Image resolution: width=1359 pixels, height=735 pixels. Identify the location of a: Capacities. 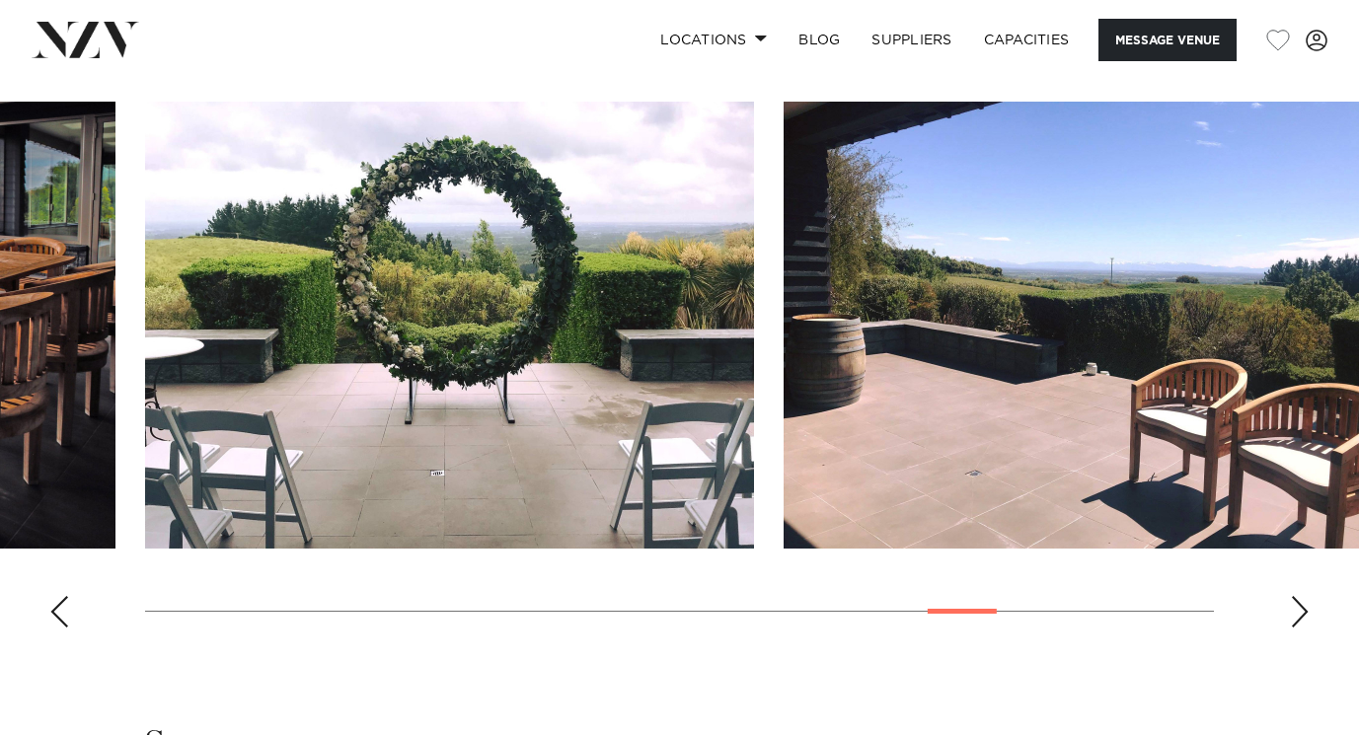
(1027, 39).